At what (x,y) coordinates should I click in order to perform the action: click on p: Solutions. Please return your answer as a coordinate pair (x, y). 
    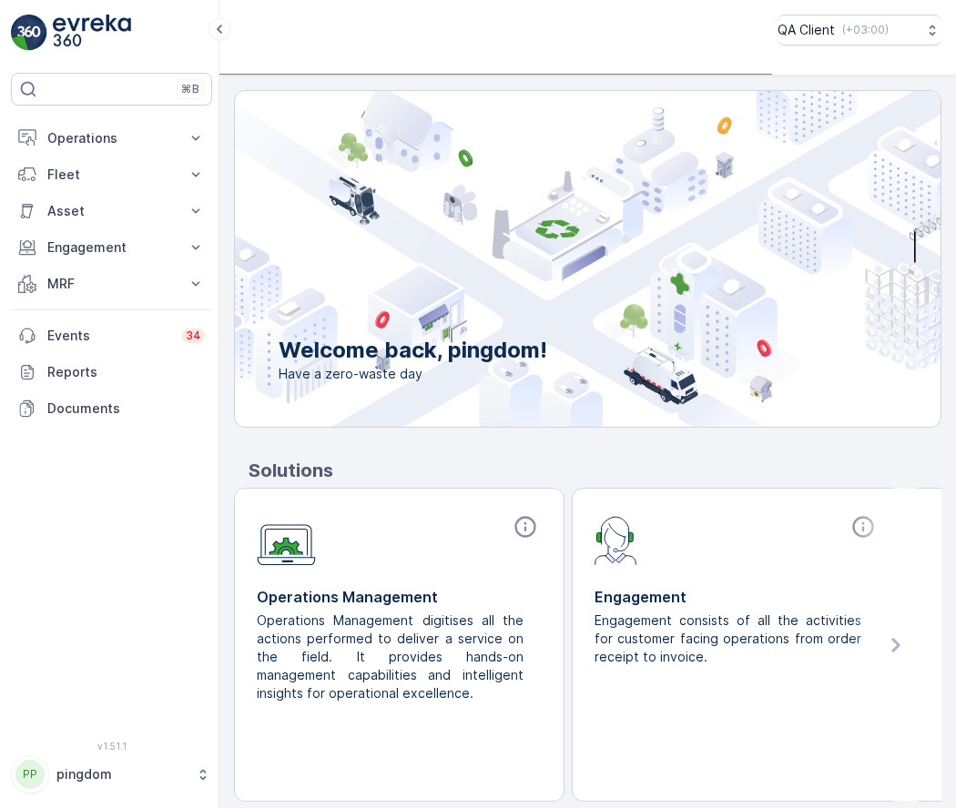
    Looking at the image, I should click on (594, 471).